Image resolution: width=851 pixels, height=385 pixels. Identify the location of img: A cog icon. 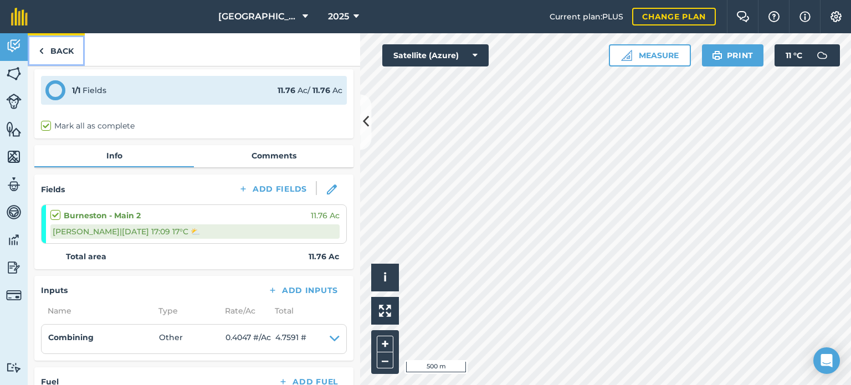
(836, 17).